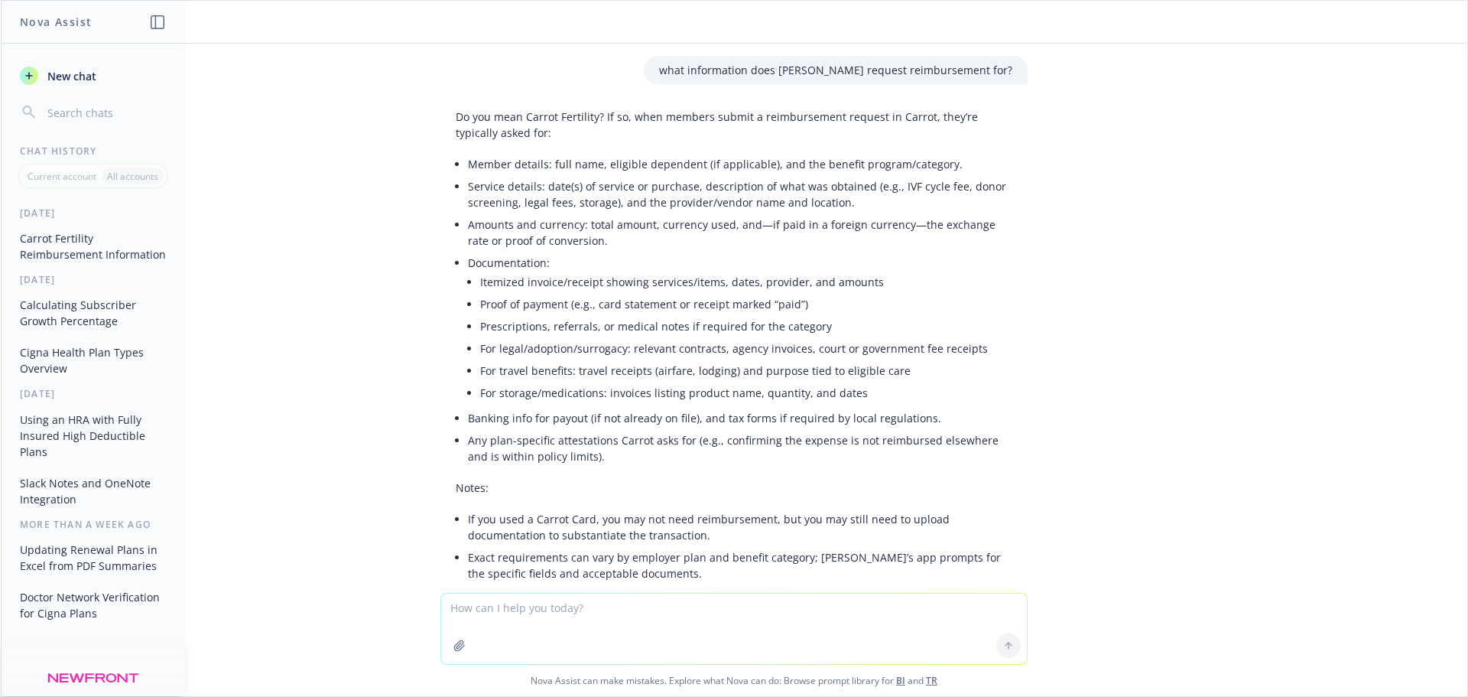 Image resolution: width=1468 pixels, height=697 pixels. I want to click on p: Notes:, so click(734, 487).